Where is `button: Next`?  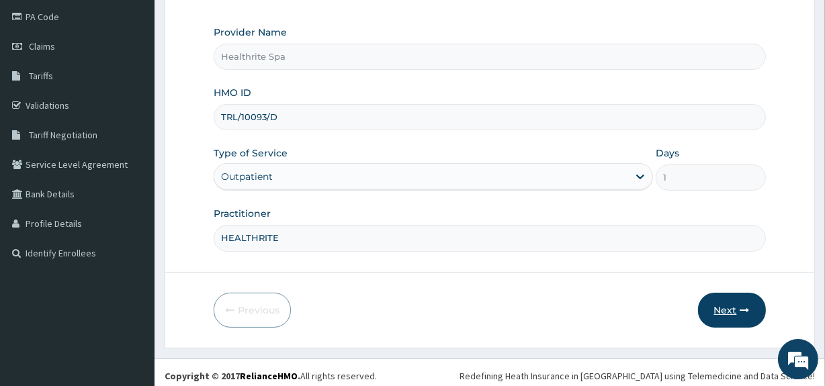
button: Next is located at coordinates (732, 311).